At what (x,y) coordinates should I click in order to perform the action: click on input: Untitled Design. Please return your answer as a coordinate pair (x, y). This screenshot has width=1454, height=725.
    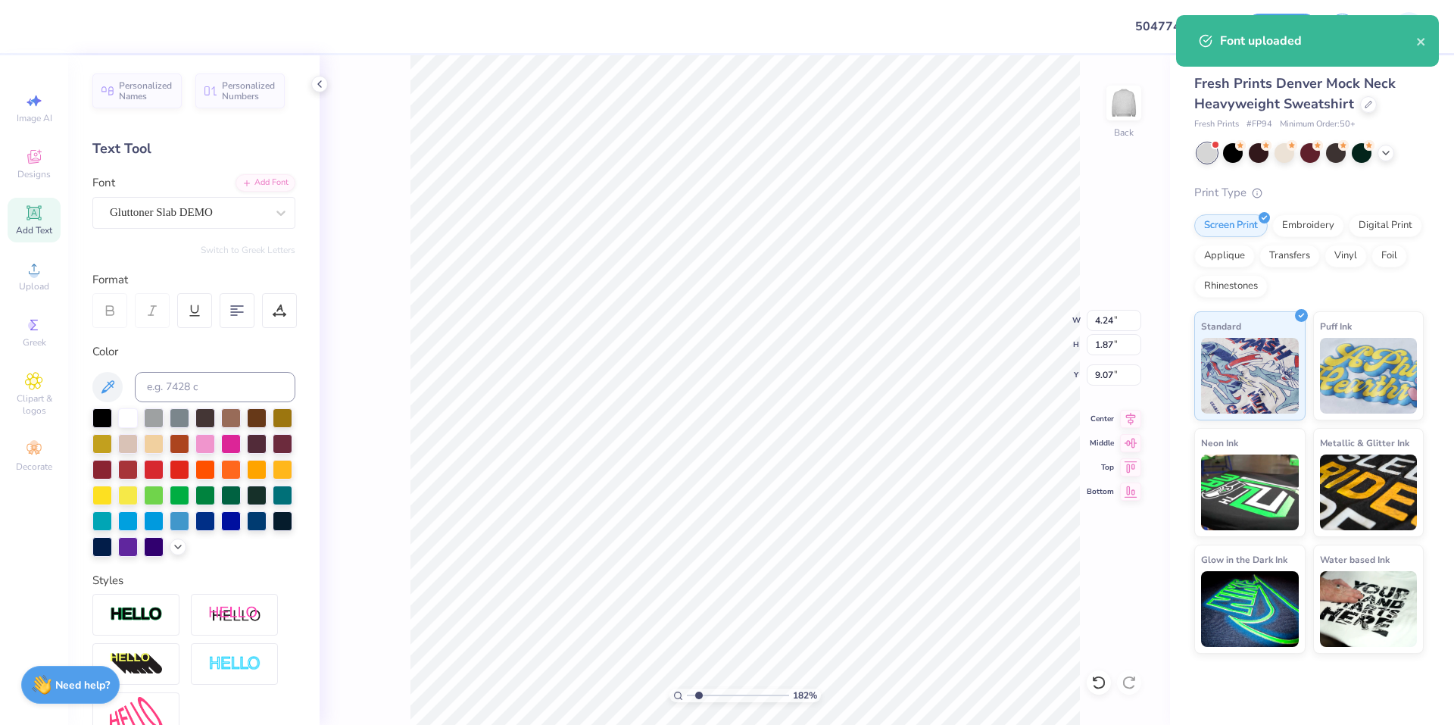
    Looking at the image, I should click on (1178, 27).